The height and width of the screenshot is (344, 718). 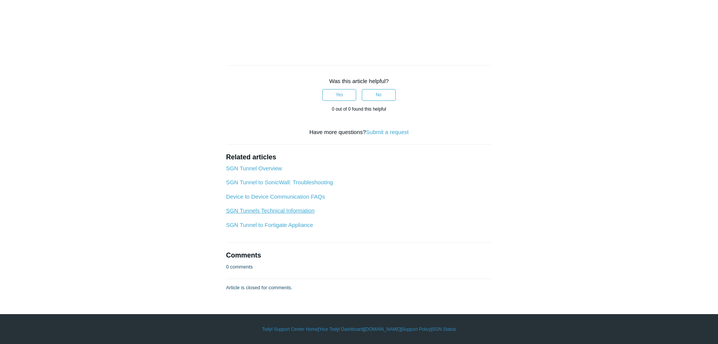 I want to click on a: Todyl Support Center Home, so click(x=290, y=329).